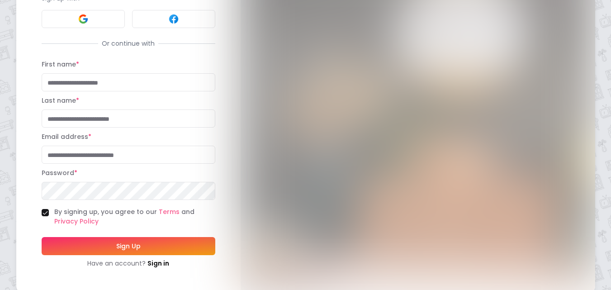  What do you see at coordinates (76, 221) in the screenshot?
I see `a: Privacy Policy` at bounding box center [76, 221].